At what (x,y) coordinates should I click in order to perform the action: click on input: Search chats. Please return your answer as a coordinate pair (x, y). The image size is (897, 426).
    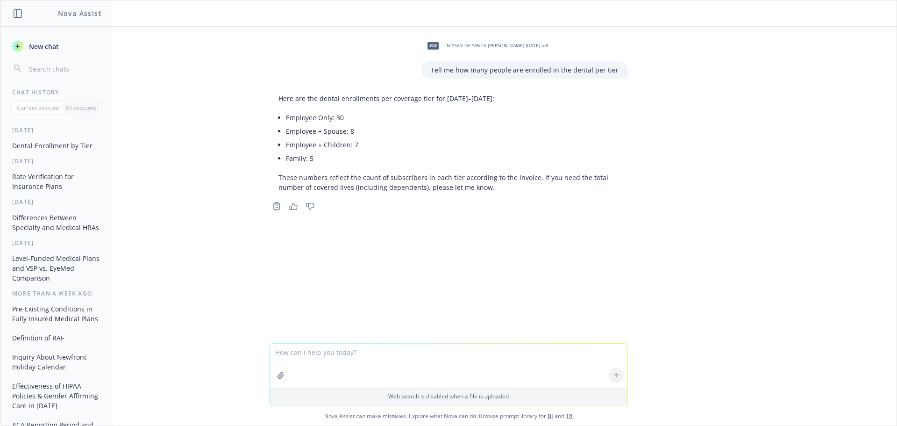
    Looking at the image, I should click on (64, 69).